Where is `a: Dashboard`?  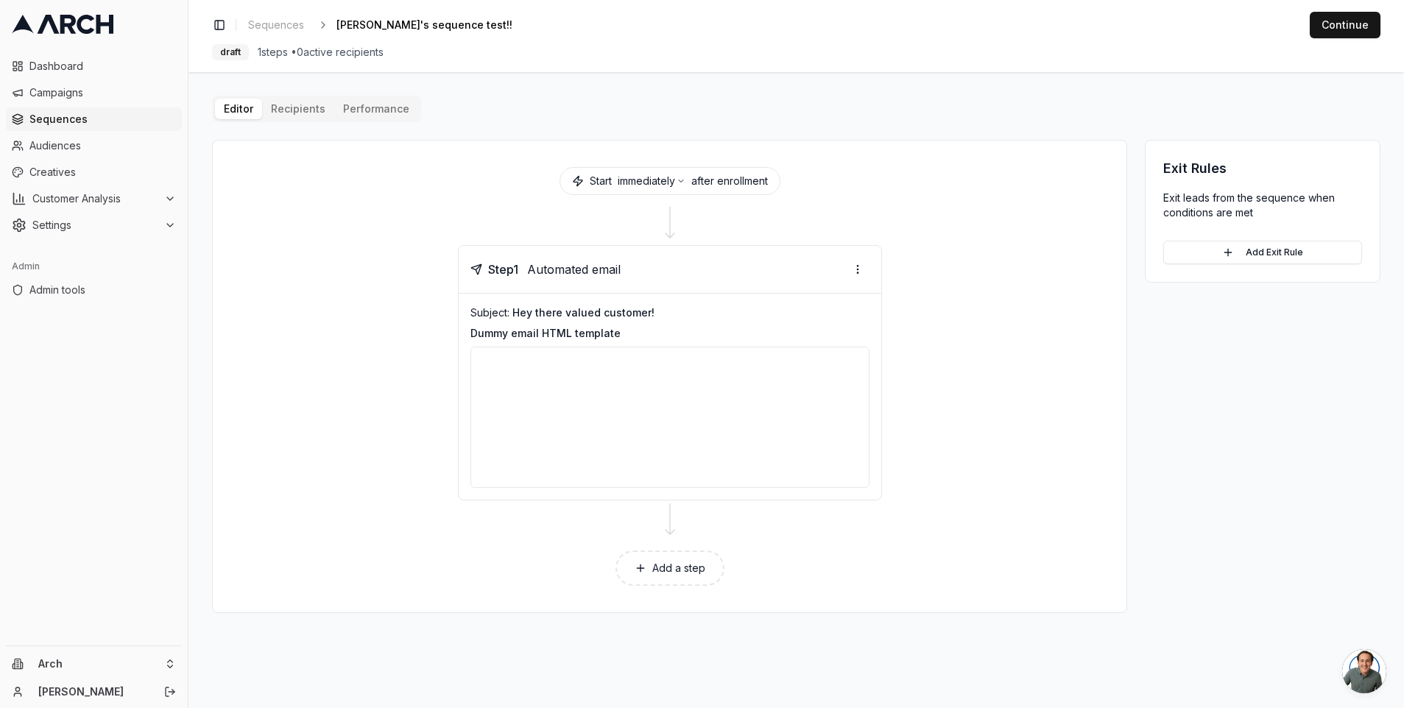 a: Dashboard is located at coordinates (94, 66).